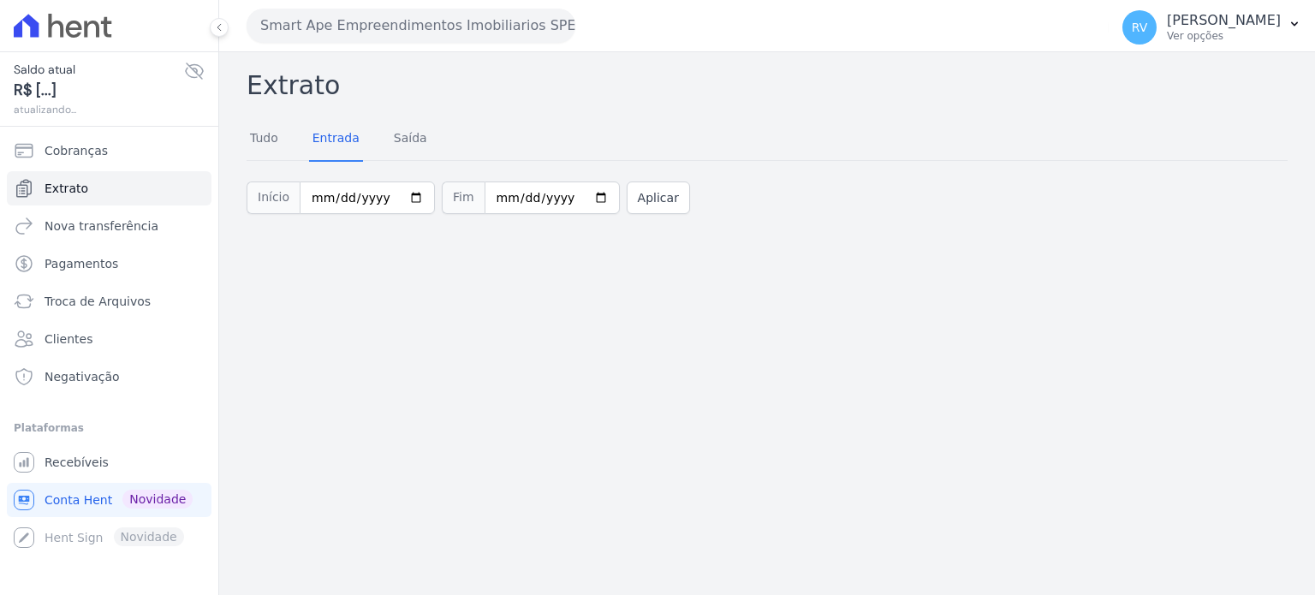 The height and width of the screenshot is (595, 1315). I want to click on a: Clientes, so click(109, 339).